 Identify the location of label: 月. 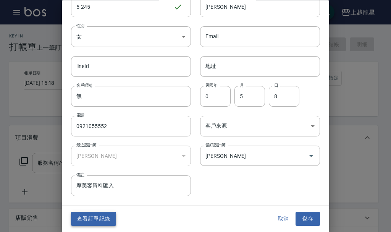
(242, 85).